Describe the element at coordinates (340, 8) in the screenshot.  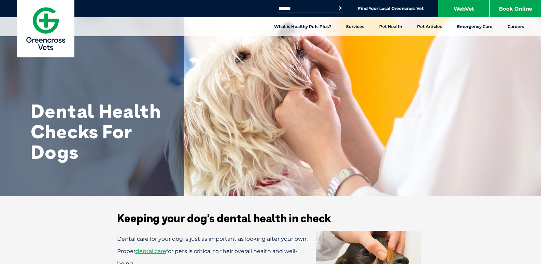
I see `button: Search` at that location.